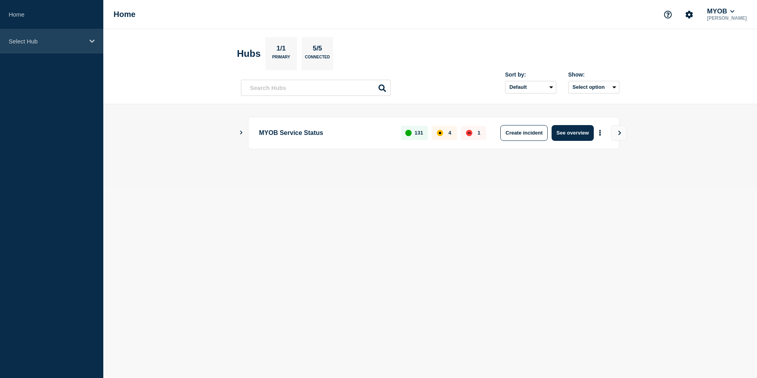  Describe the element at coordinates (721, 11) in the screenshot. I see `button: MYOB` at that location.